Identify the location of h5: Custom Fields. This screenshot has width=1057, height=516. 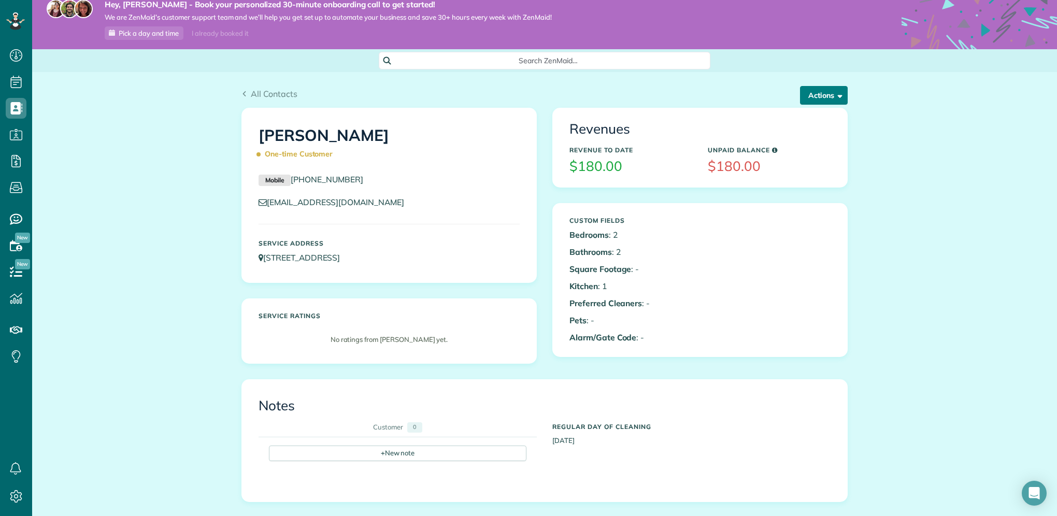
(630, 220).